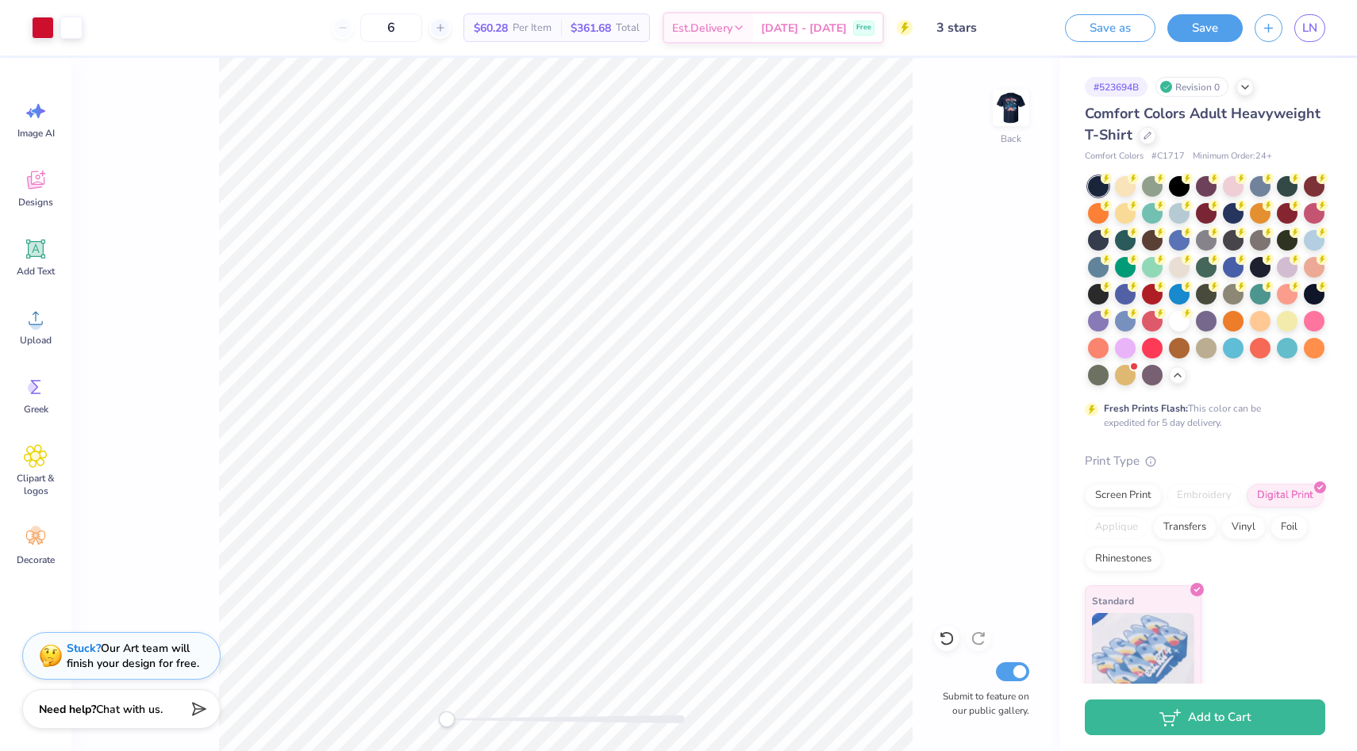 The height and width of the screenshot is (751, 1357). I want to click on span: Chat with us., so click(129, 709).